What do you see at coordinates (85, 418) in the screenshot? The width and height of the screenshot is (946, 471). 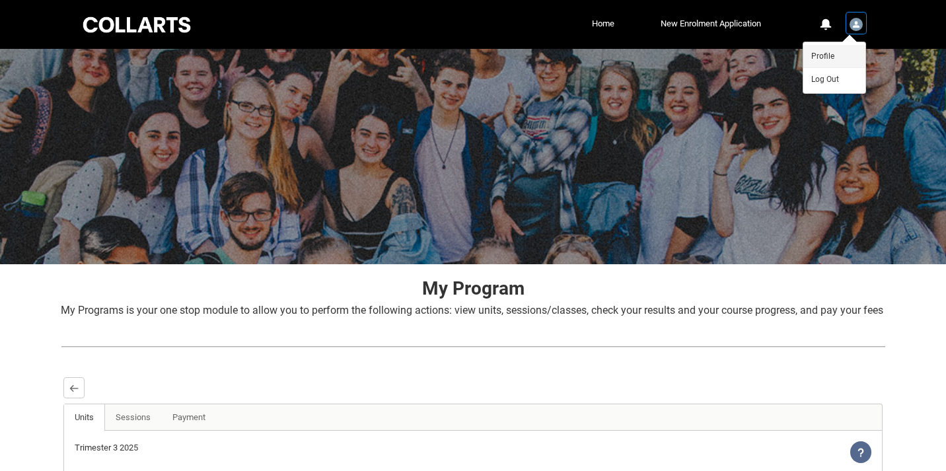 I see `li: Units` at bounding box center [85, 418].